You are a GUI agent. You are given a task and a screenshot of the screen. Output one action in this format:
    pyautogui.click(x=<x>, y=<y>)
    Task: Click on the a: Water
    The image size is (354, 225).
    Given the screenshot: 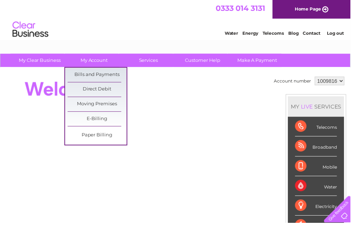 What is the action you would take?
    pyautogui.click(x=234, y=33)
    